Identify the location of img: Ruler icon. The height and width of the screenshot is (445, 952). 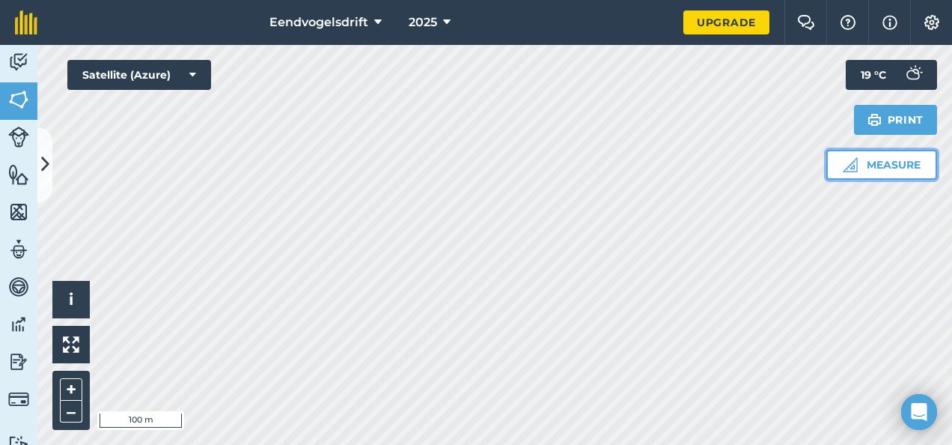
(850, 165).